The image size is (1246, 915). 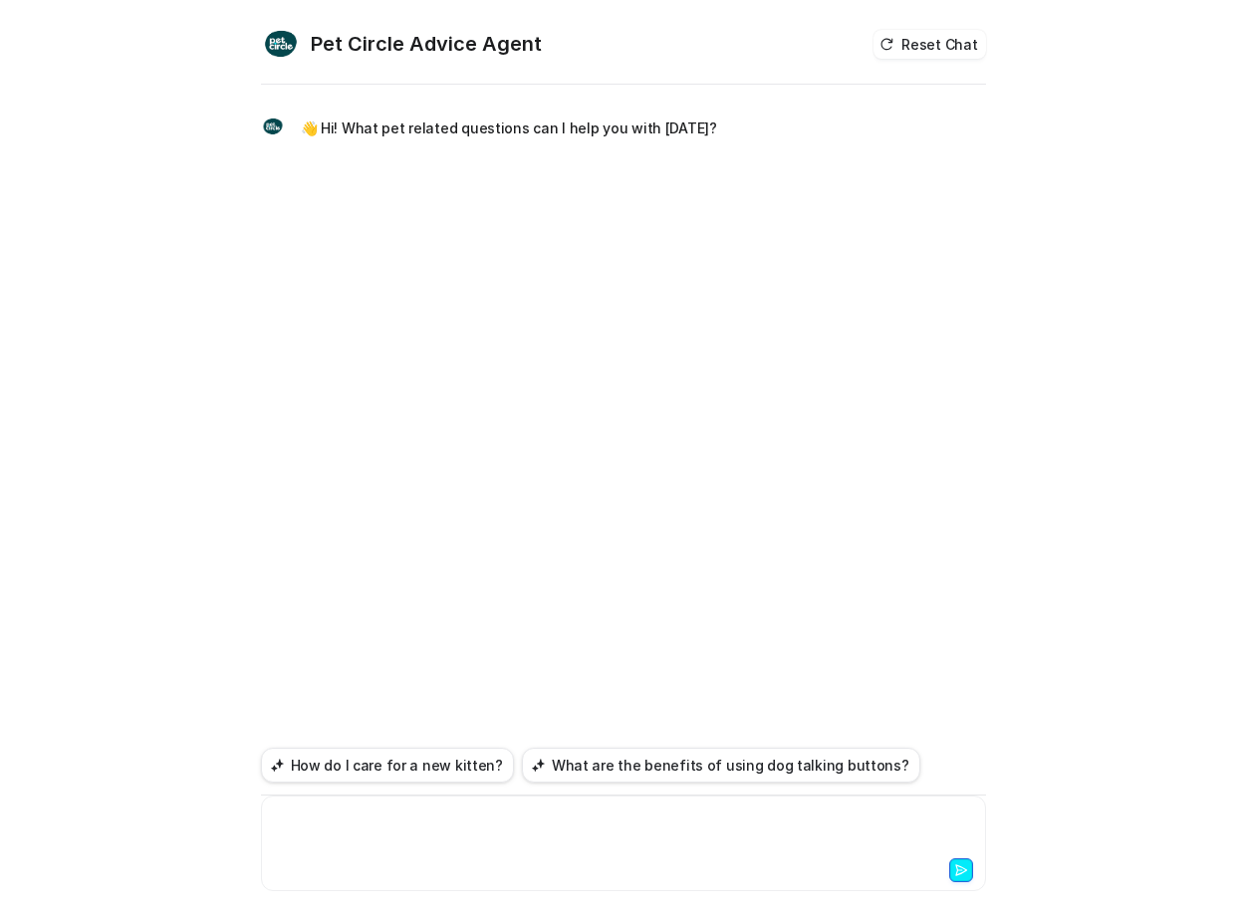 What do you see at coordinates (426, 44) in the screenshot?
I see `h2: Pet Circle Advice Agent` at bounding box center [426, 44].